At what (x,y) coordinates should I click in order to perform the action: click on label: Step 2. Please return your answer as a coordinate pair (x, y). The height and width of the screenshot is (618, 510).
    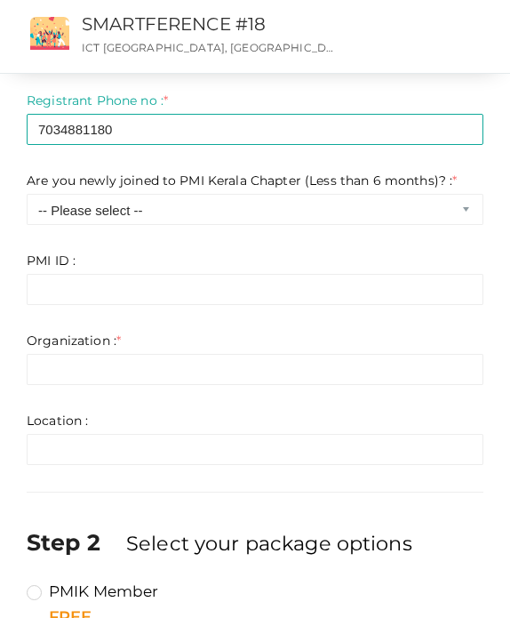
    Looking at the image, I should click on (75, 542).